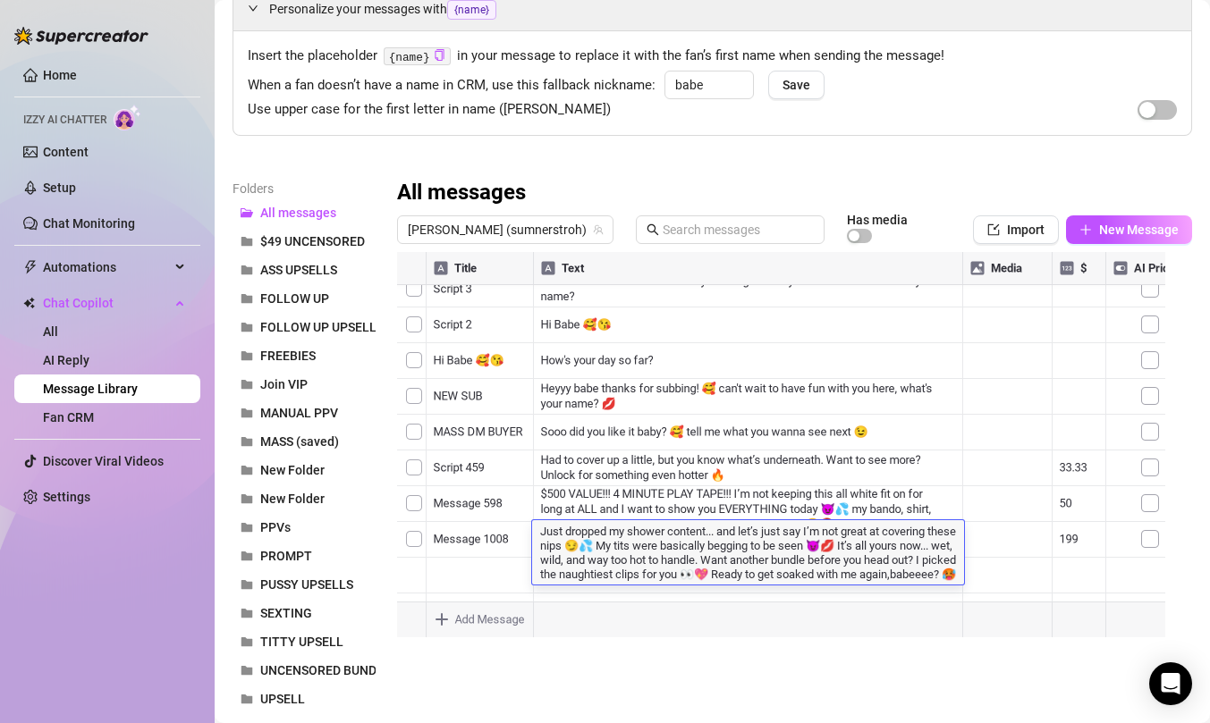 Image resolution: width=1210 pixels, height=723 pixels. Describe the element at coordinates (439, 55) in the screenshot. I see `button: Click to Copy` at that location.